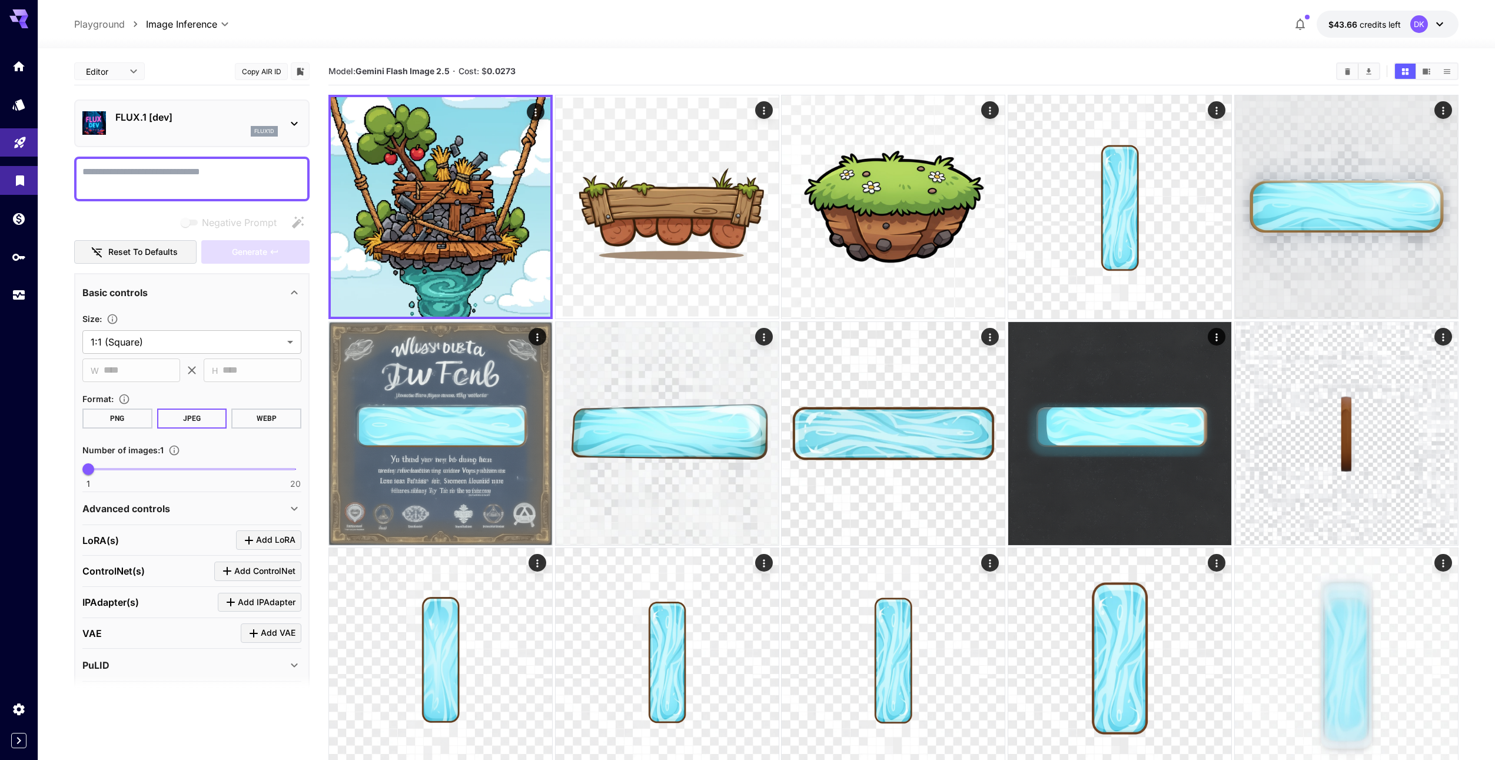  What do you see at coordinates (101, 540) in the screenshot?
I see `p: LoRA(s)` at bounding box center [101, 540].